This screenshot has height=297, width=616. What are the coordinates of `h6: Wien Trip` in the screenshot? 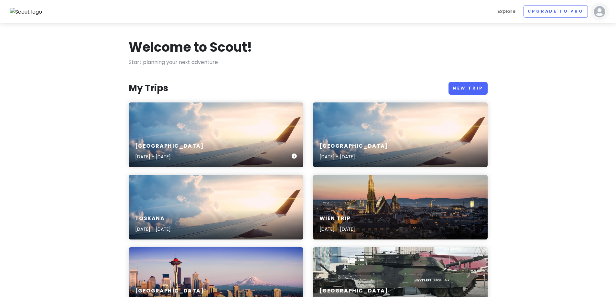 It's located at (337, 219).